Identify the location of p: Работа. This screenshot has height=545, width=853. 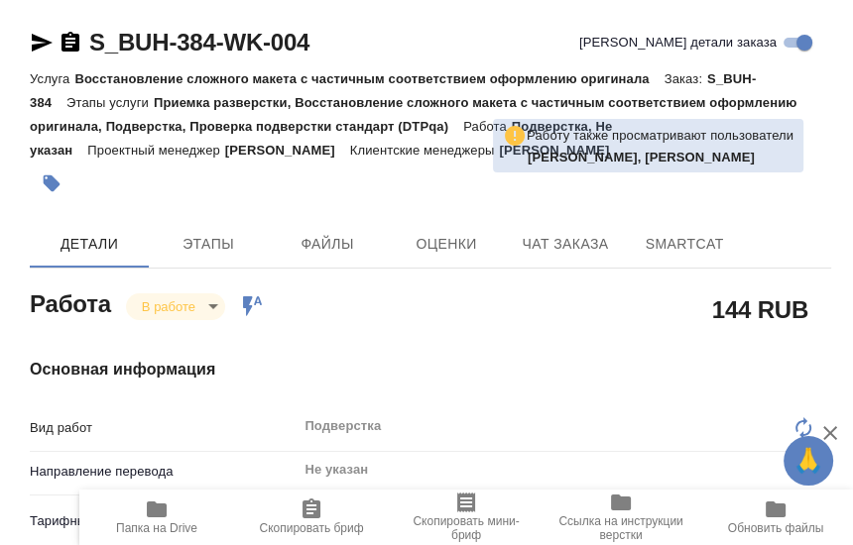
(487, 126).